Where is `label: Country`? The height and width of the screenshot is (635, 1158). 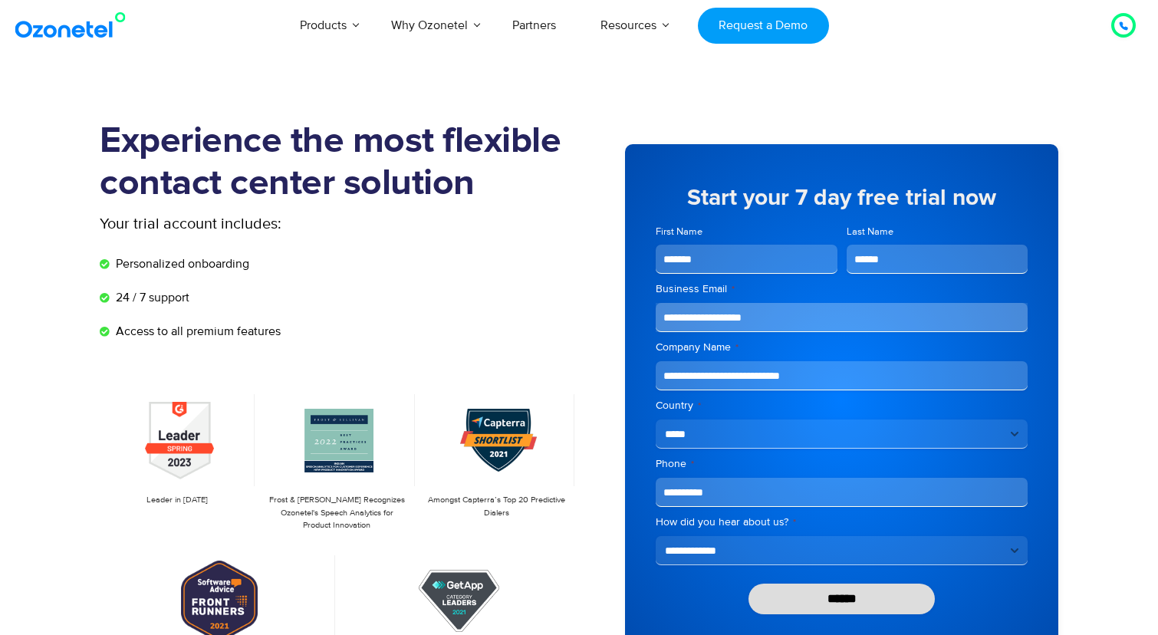 label: Country is located at coordinates (841, 406).